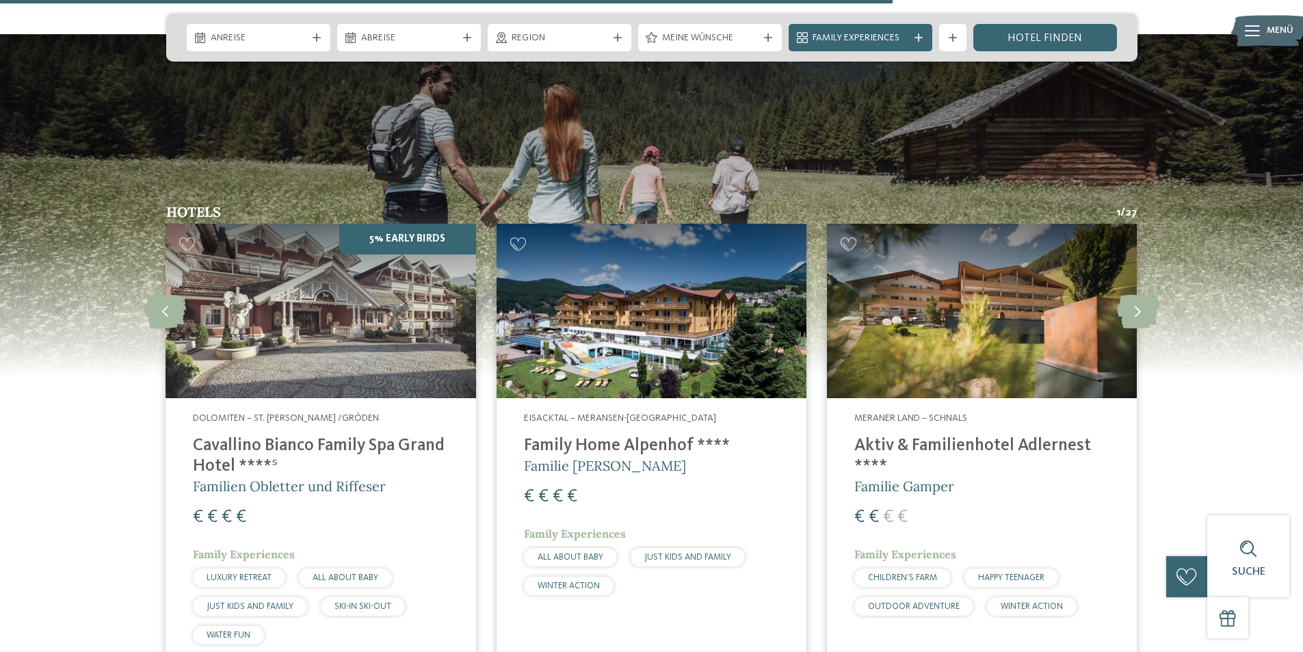  I want to click on span: 27, so click(1131, 213).